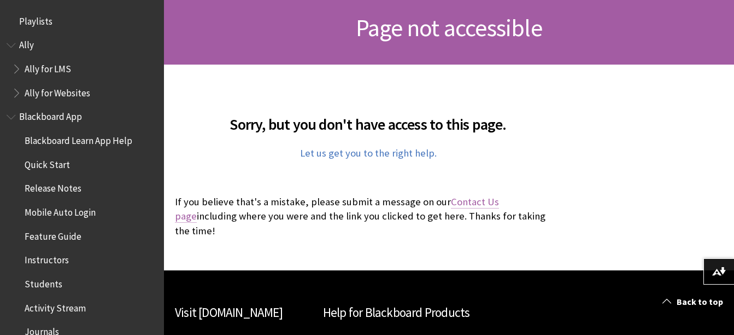  I want to click on nav: Book outline for Anthology Ally Help, so click(82, 69).